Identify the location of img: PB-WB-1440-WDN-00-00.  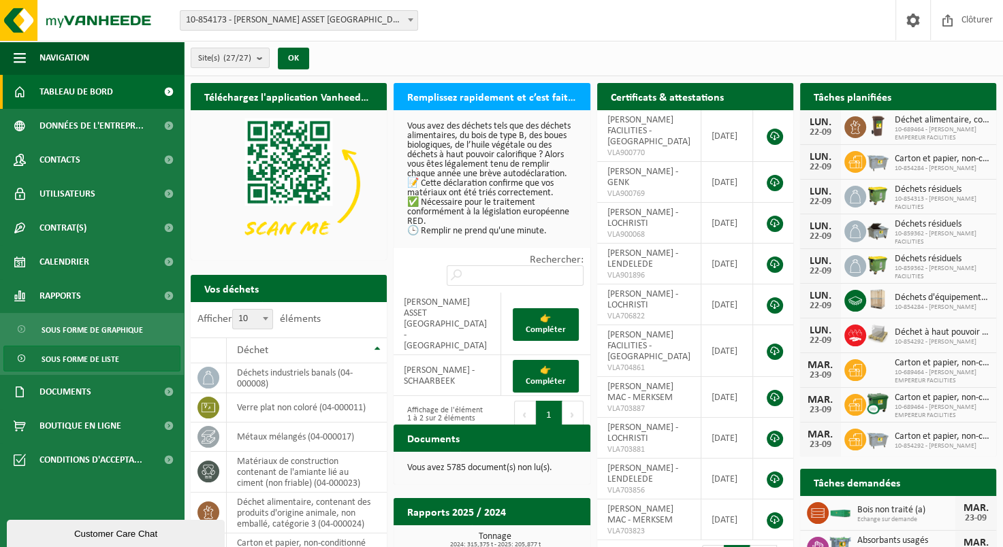
(877, 299).